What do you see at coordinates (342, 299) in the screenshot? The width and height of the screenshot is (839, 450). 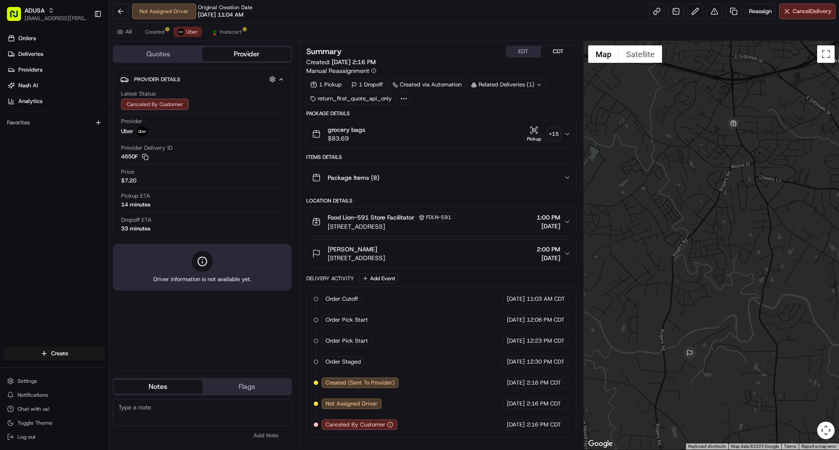 I see `span: Order Cutoff` at bounding box center [342, 299].